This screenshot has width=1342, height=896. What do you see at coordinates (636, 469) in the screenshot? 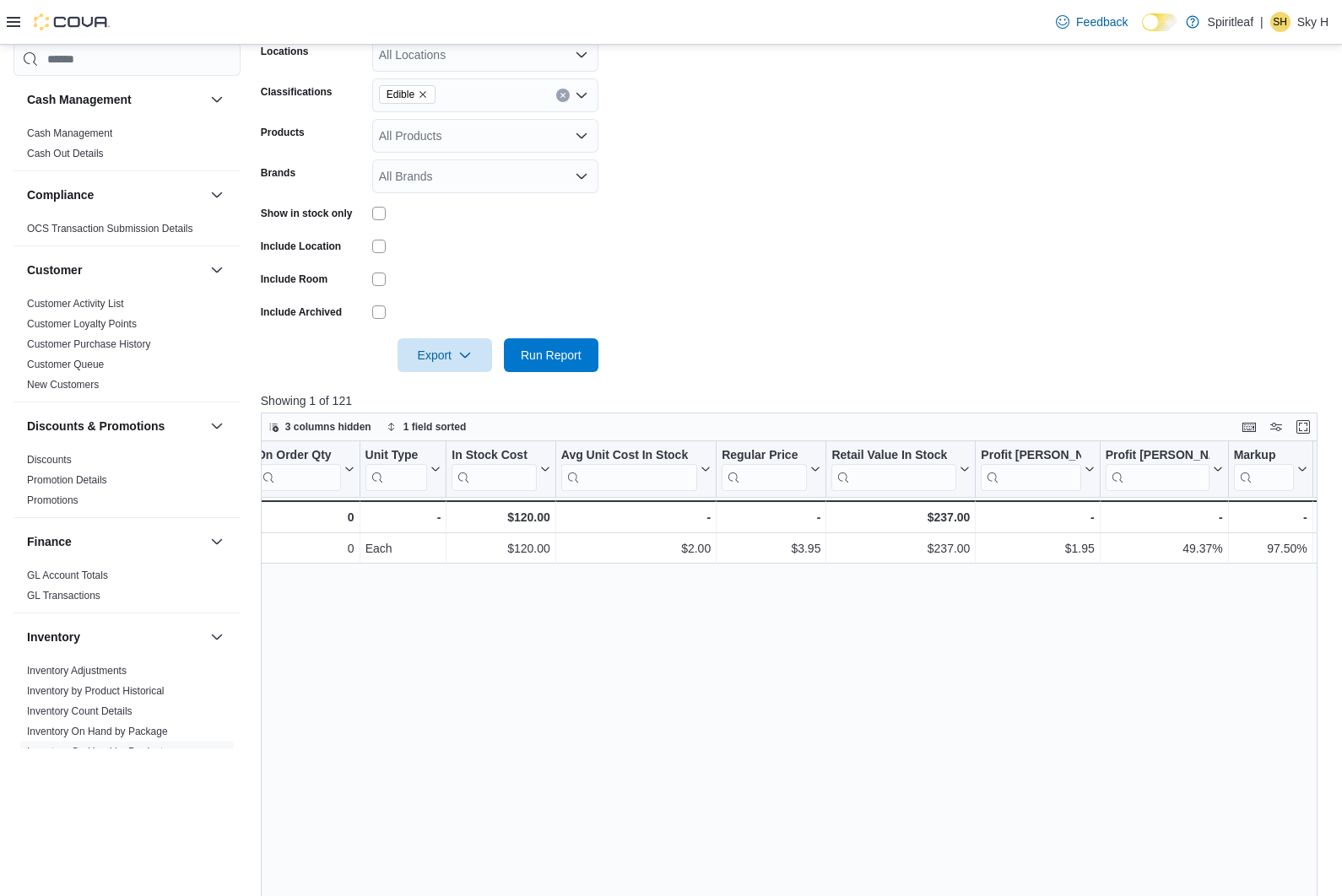
I see `button: Avg Unit Cost In Stock` at bounding box center [636, 469].